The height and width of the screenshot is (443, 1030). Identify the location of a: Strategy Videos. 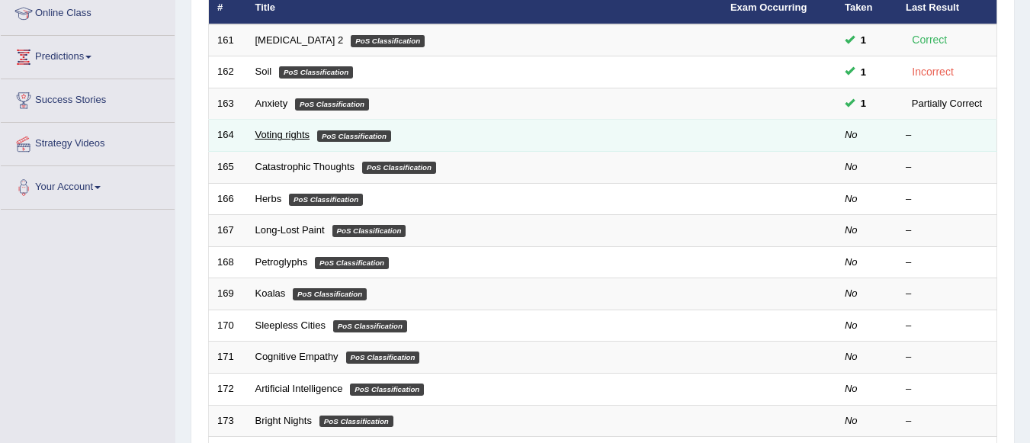
(88, 142).